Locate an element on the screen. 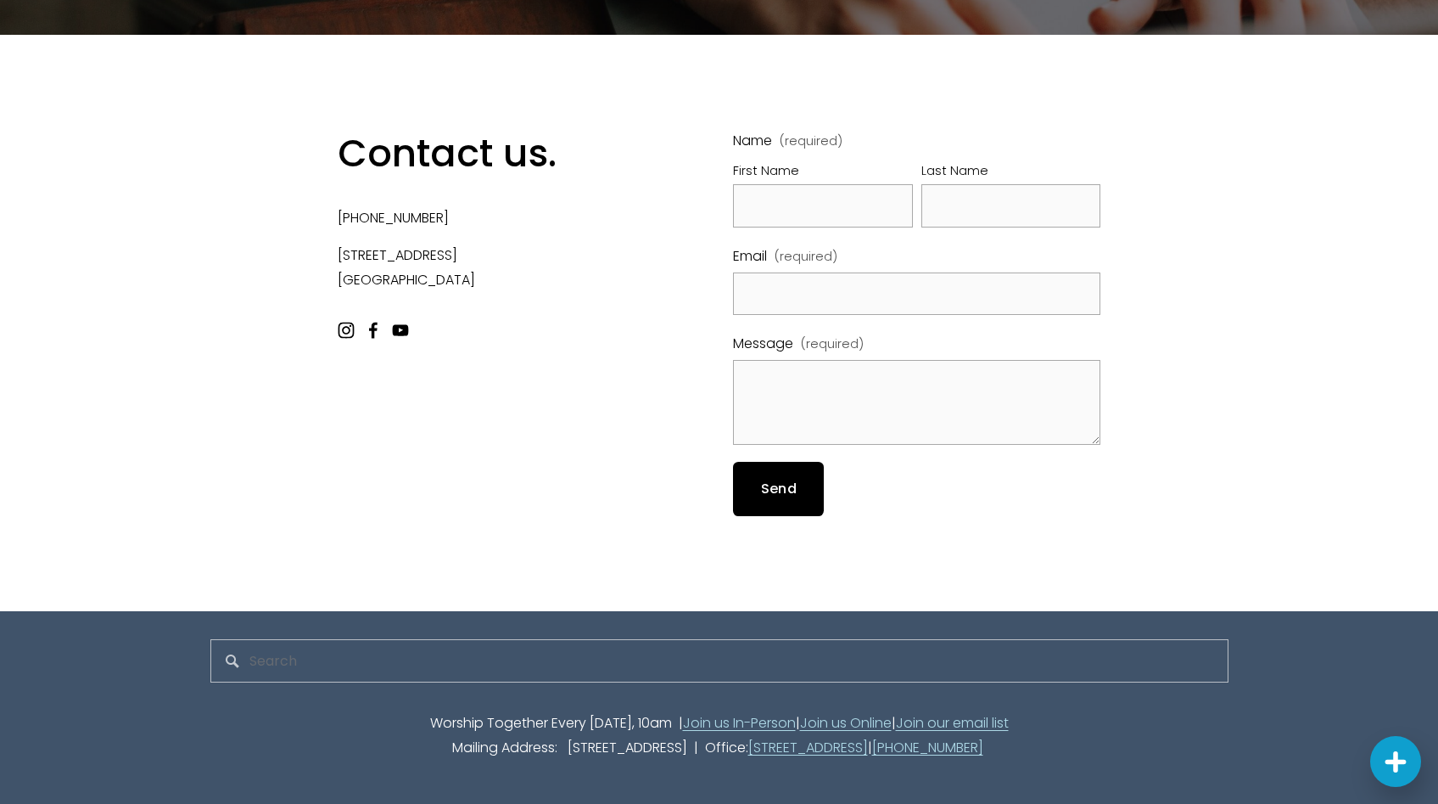  a: Join us Online is located at coordinates (846, 723).